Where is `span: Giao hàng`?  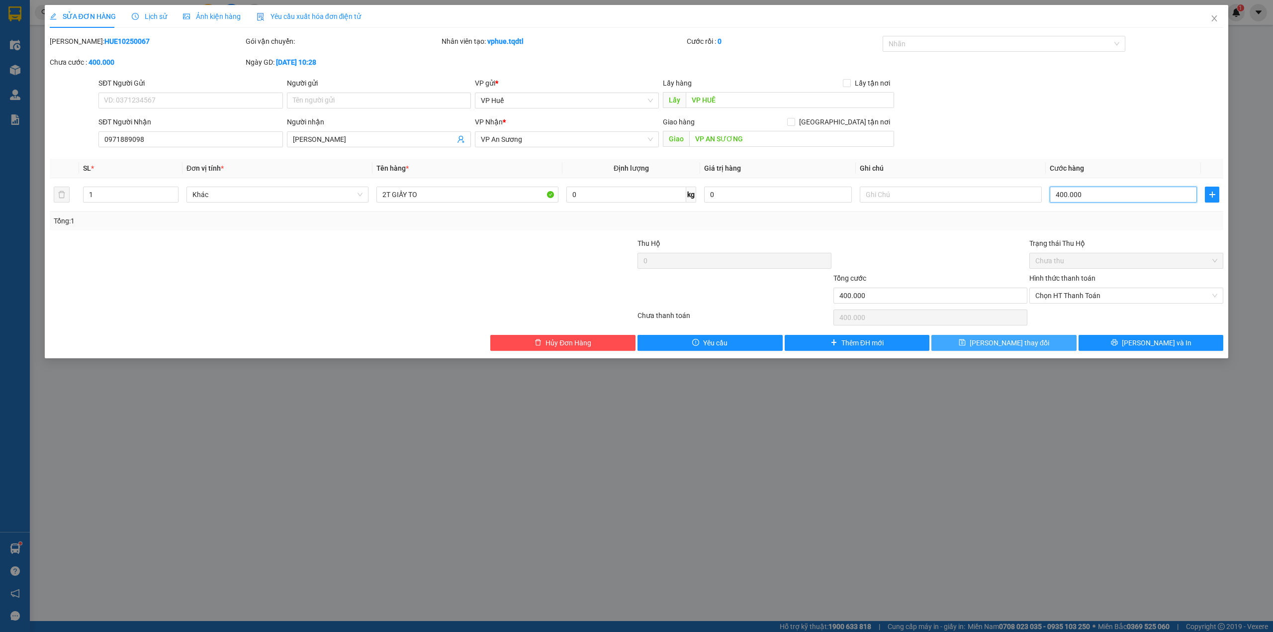
span: Giao hàng is located at coordinates (679, 122).